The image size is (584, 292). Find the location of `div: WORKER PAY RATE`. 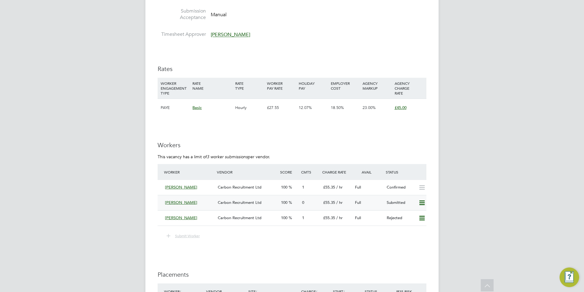

div: WORKER PAY RATE is located at coordinates (282, 86).